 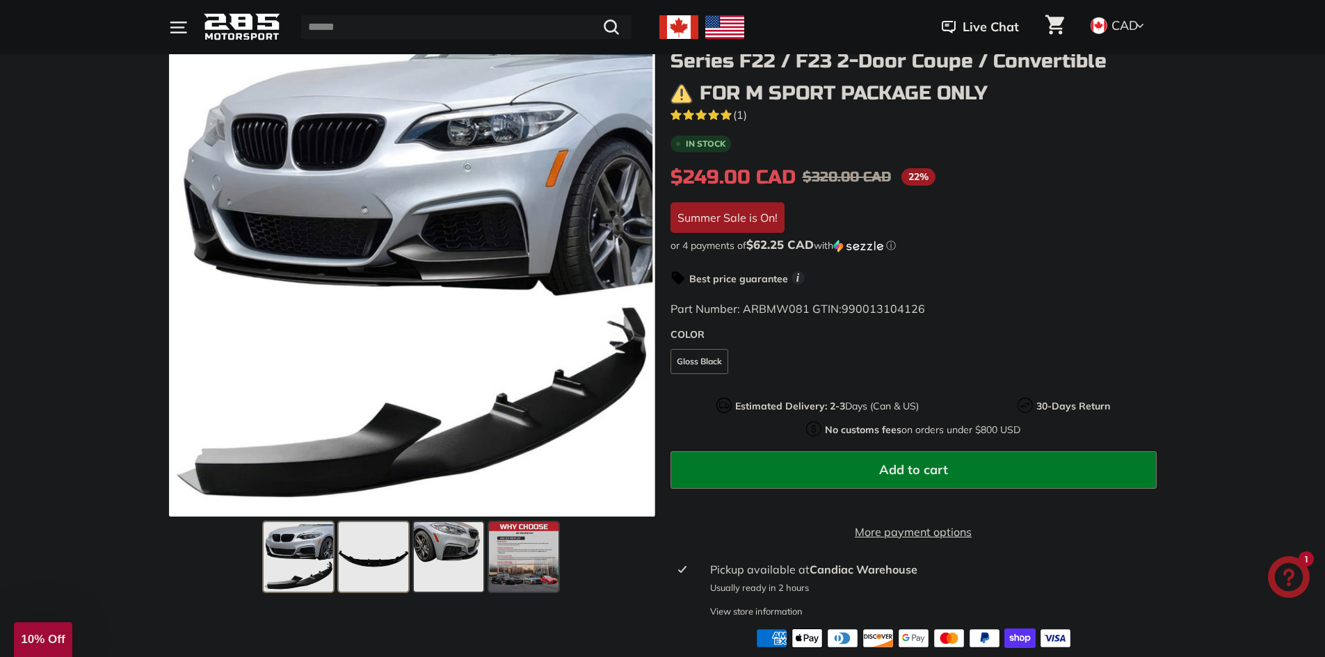 What do you see at coordinates (843, 93) in the screenshot?
I see `h3: For M Sport Package only` at bounding box center [843, 93].